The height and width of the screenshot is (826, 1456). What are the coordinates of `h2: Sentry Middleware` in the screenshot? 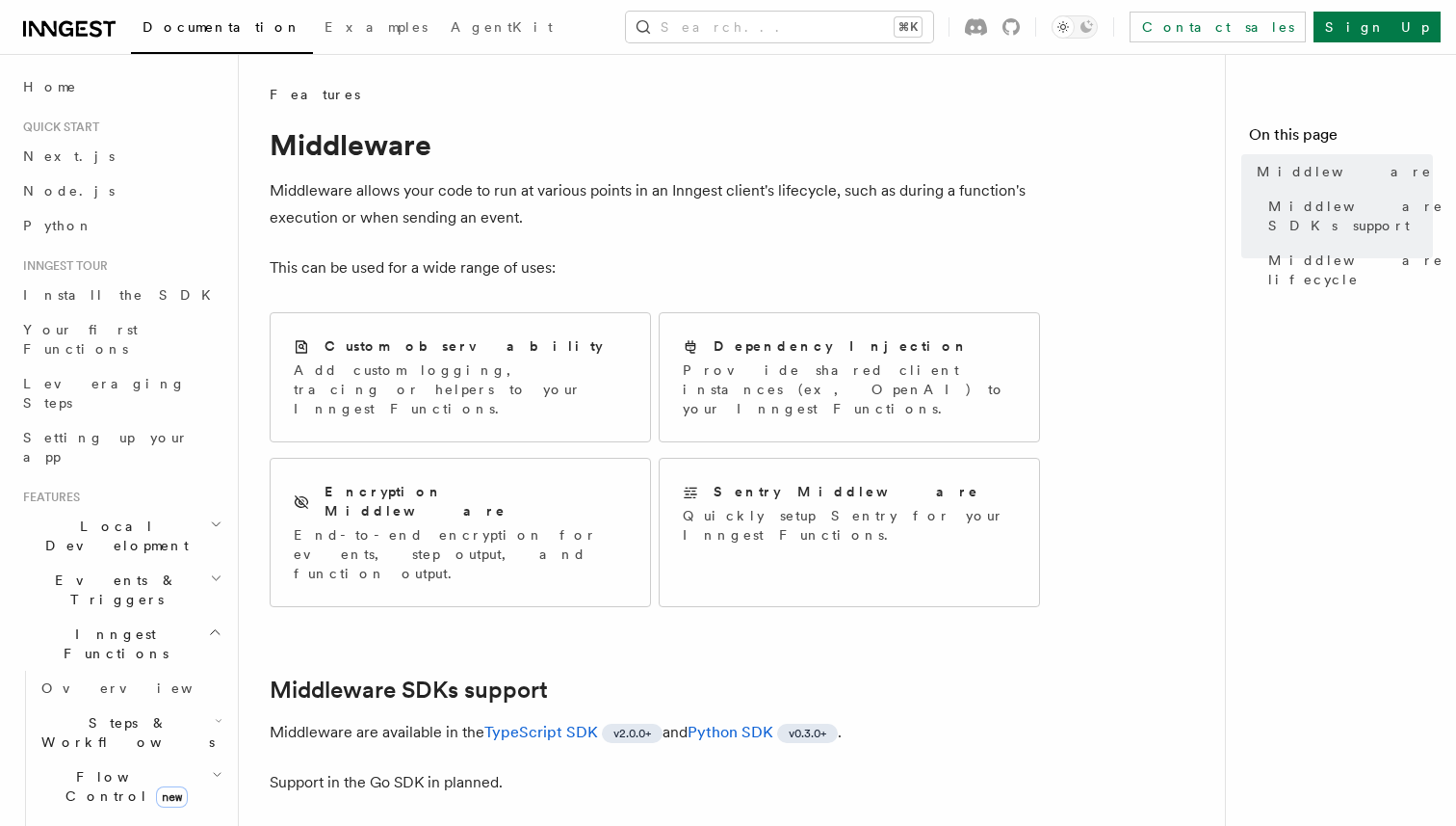 It's located at (846, 492).